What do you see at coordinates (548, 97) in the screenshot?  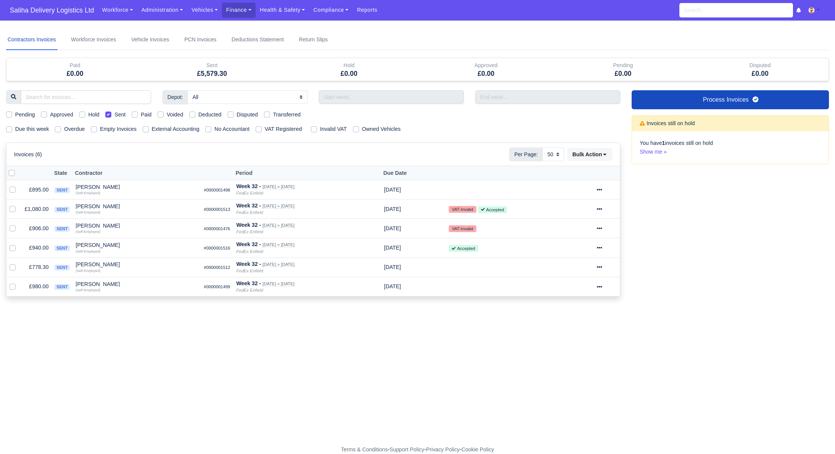 I see `input: End week...` at bounding box center [548, 97].